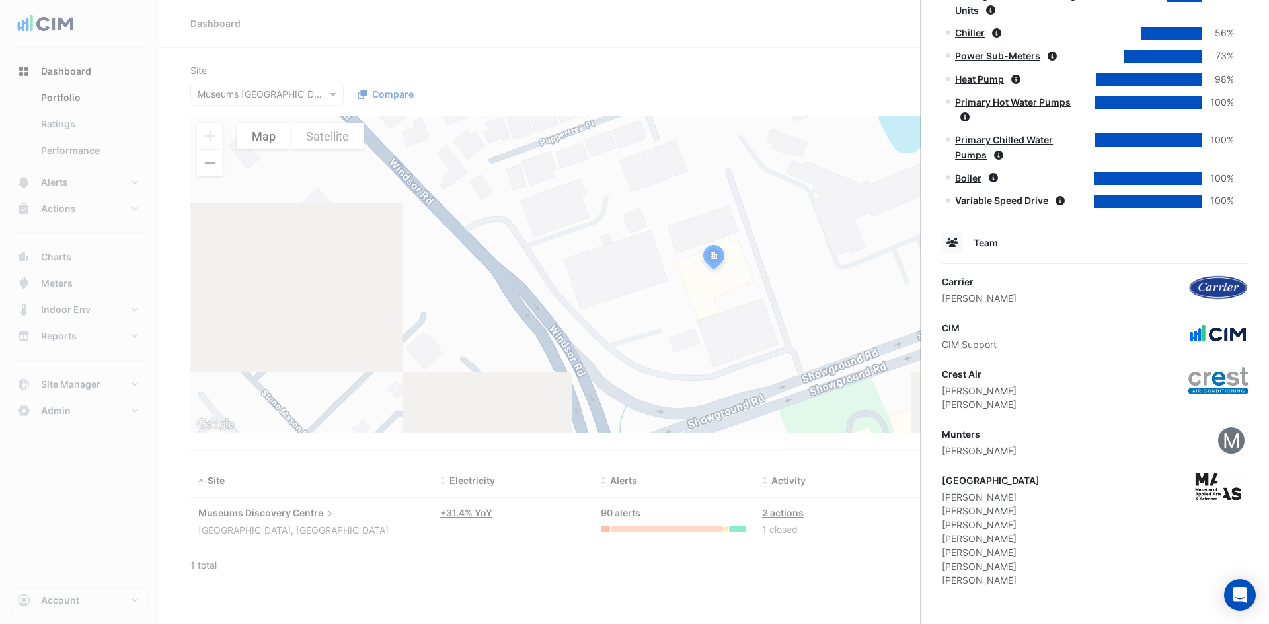 This screenshot has width=1269, height=624. Describe the element at coordinates (1218, 287) in the screenshot. I see `img: Carrier` at that location.